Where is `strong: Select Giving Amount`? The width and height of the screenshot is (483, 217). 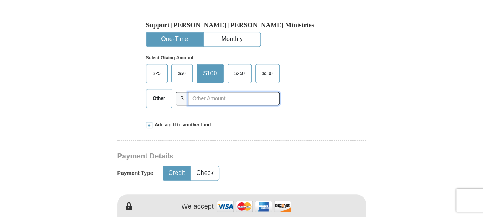
strong: Select Giving Amount is located at coordinates (170, 58).